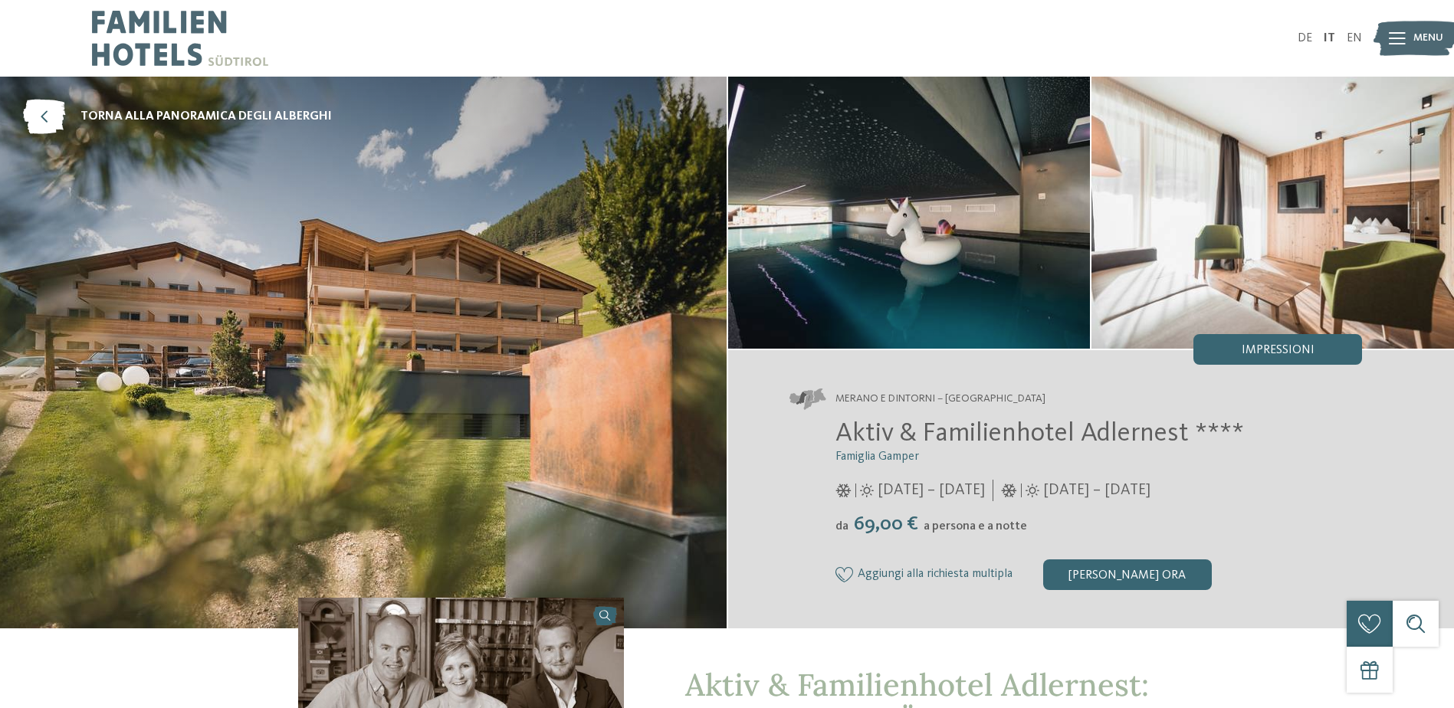 The width and height of the screenshot is (1454, 708). What do you see at coordinates (935, 575) in the screenshot?
I see `span: Aggiungi alla richiesta multipla` at bounding box center [935, 575].